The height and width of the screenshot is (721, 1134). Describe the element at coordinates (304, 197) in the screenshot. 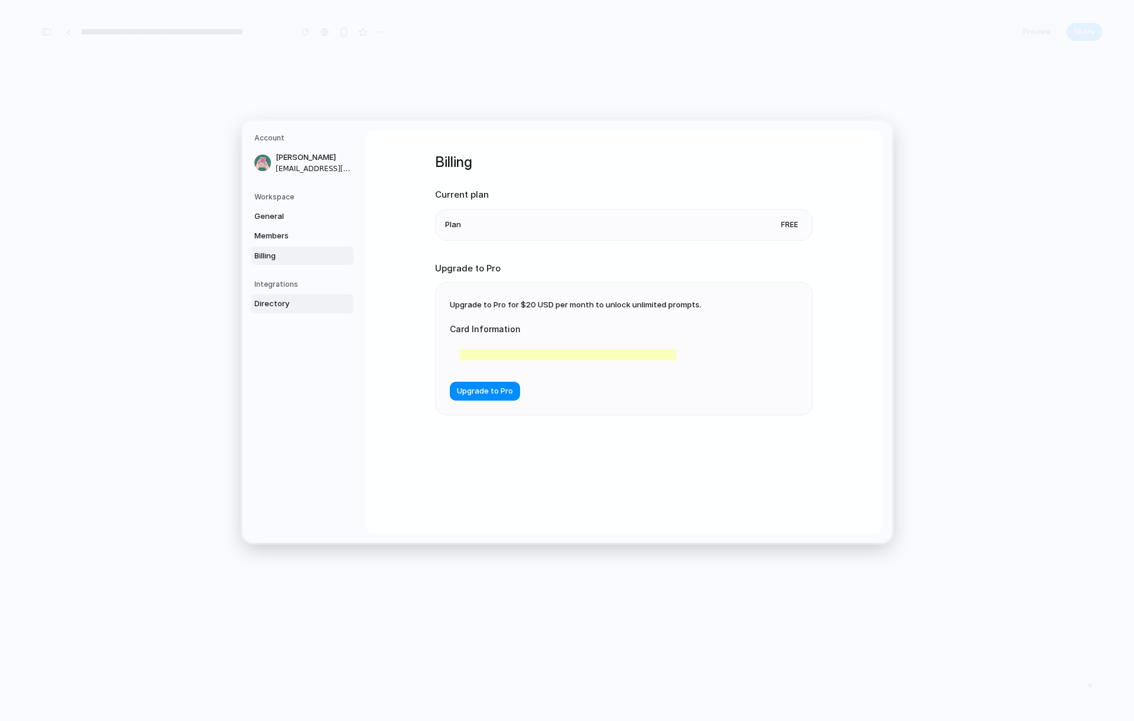

I see `h5: Workspace` at that location.